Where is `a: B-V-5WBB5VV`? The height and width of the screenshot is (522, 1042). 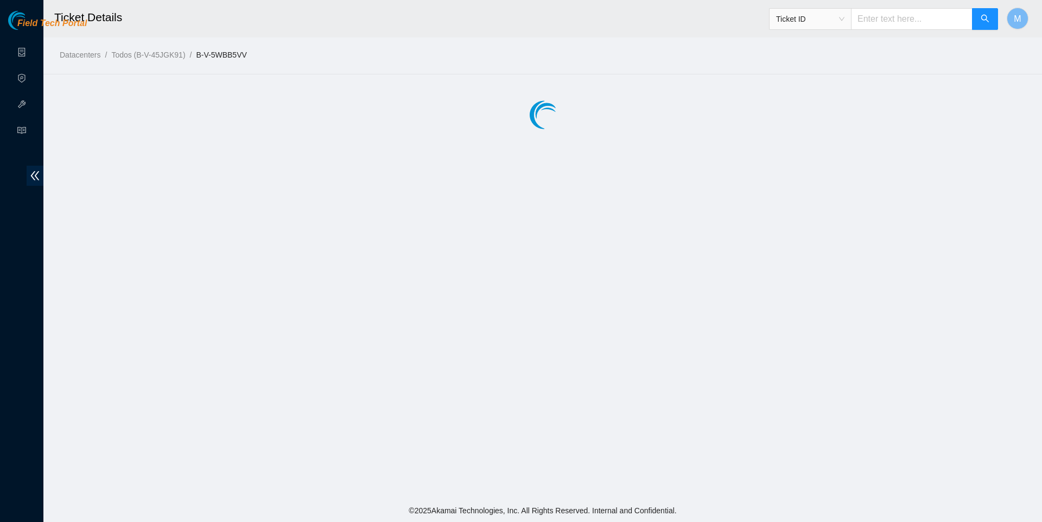
a: B-V-5WBB5VV is located at coordinates (221, 55).